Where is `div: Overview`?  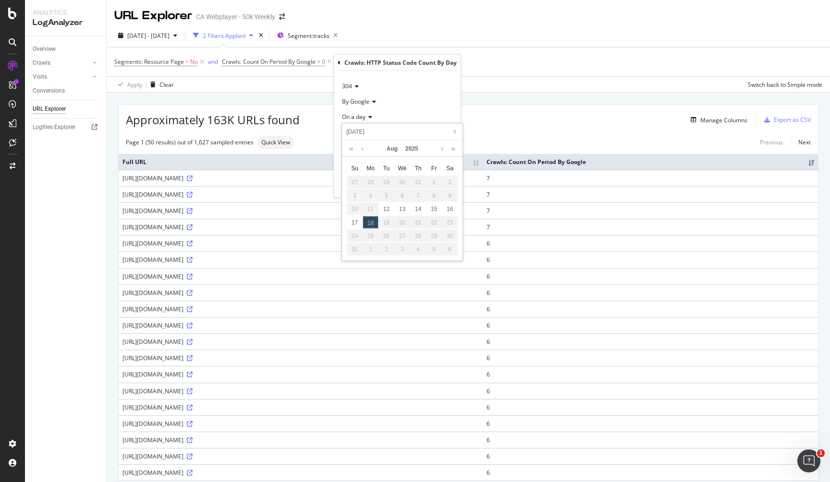
div: Overview is located at coordinates (44, 49).